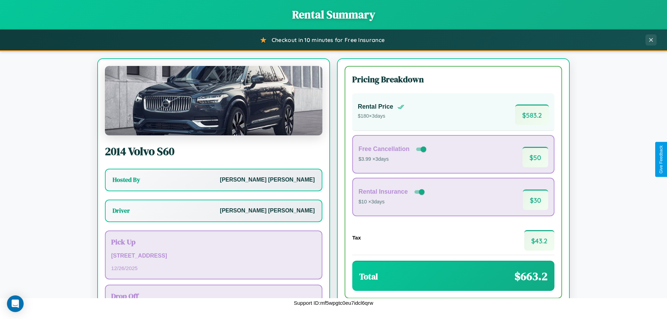  Describe the element at coordinates (384, 149) in the screenshot. I see `h4: Free Cancellation` at that location.